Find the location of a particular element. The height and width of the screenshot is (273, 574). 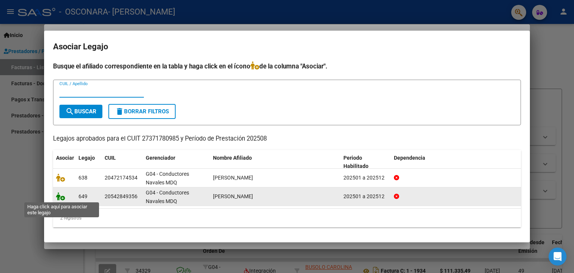

div: 2 registros is located at coordinates (287, 218).